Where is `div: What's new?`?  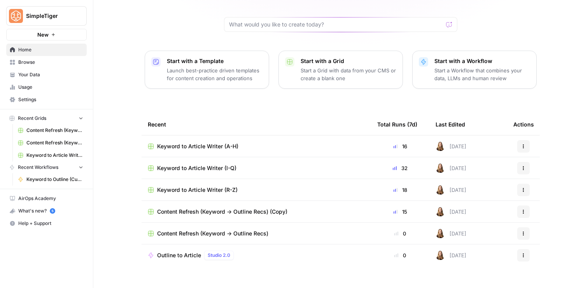 div: What's new? is located at coordinates (46, 211).